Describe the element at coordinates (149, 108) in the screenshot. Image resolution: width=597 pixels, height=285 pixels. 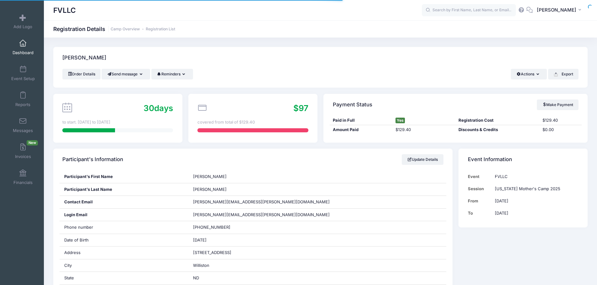
I see `span: 30` at that location.